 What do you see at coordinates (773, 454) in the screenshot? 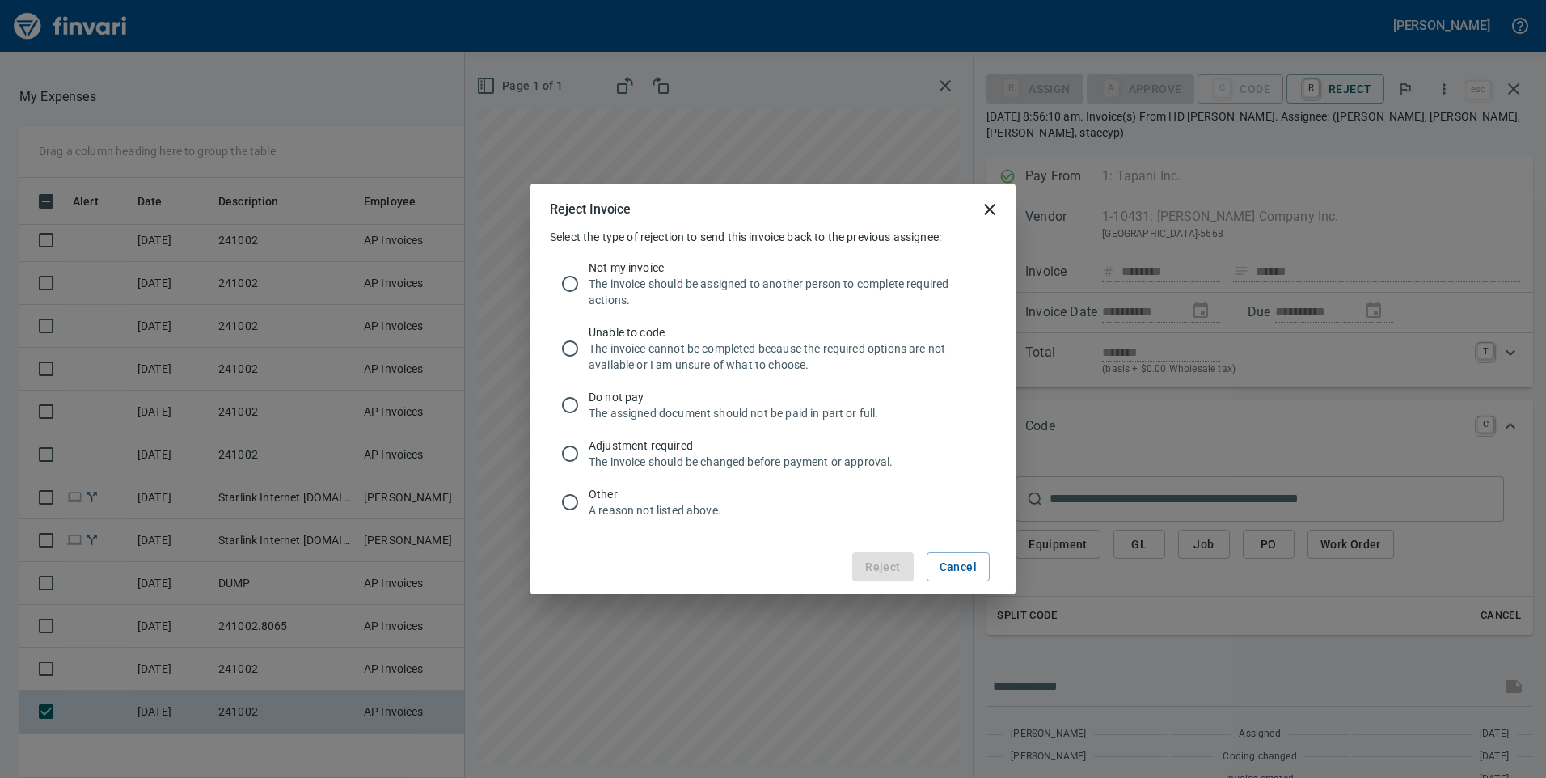
I see `div: Adjustment requiredThe invoice should be changed before payment or approval.` at bounding box center [773, 454].